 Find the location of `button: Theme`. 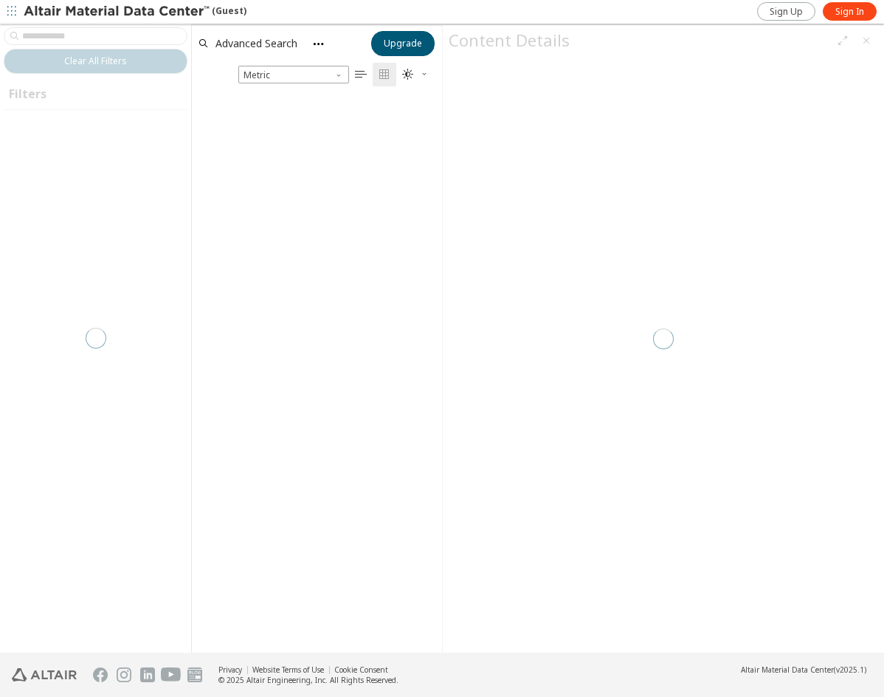

button: Theme is located at coordinates (416, 75).